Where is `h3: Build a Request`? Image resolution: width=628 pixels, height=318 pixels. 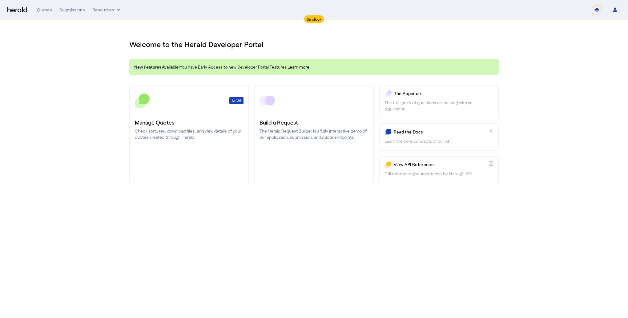 h3: Build a Request is located at coordinates (314, 123).